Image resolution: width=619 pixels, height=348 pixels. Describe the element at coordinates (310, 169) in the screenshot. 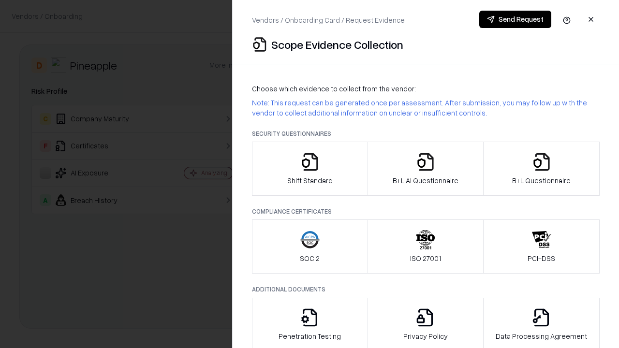

I see `button: Shift Standard` at that location.